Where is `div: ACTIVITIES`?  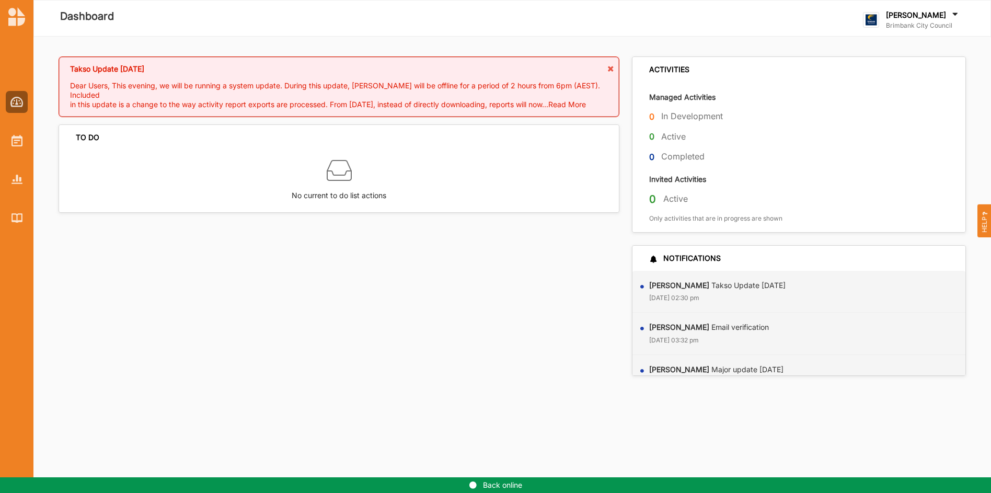 div: ACTIVITIES is located at coordinates (669, 70).